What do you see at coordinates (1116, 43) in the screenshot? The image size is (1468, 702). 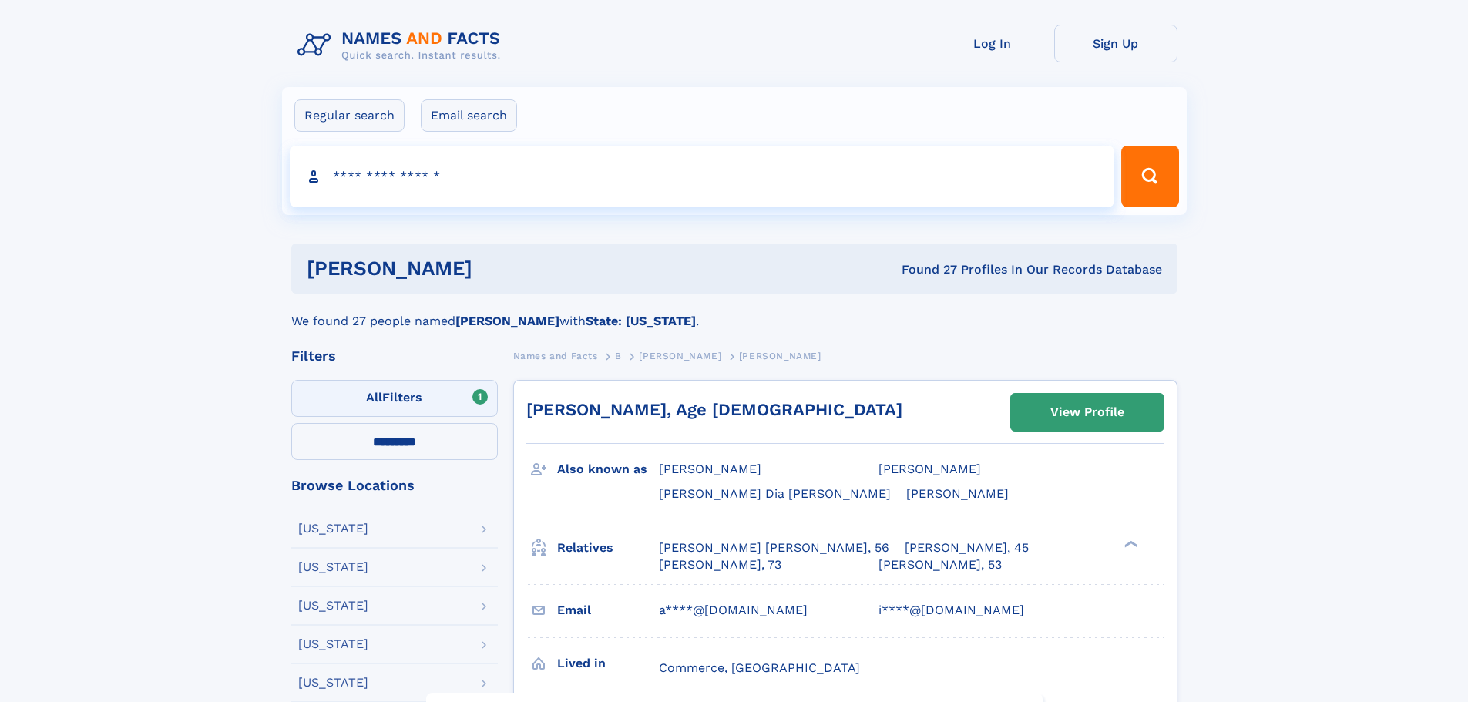 I see `a: Sign Up` at bounding box center [1116, 43].